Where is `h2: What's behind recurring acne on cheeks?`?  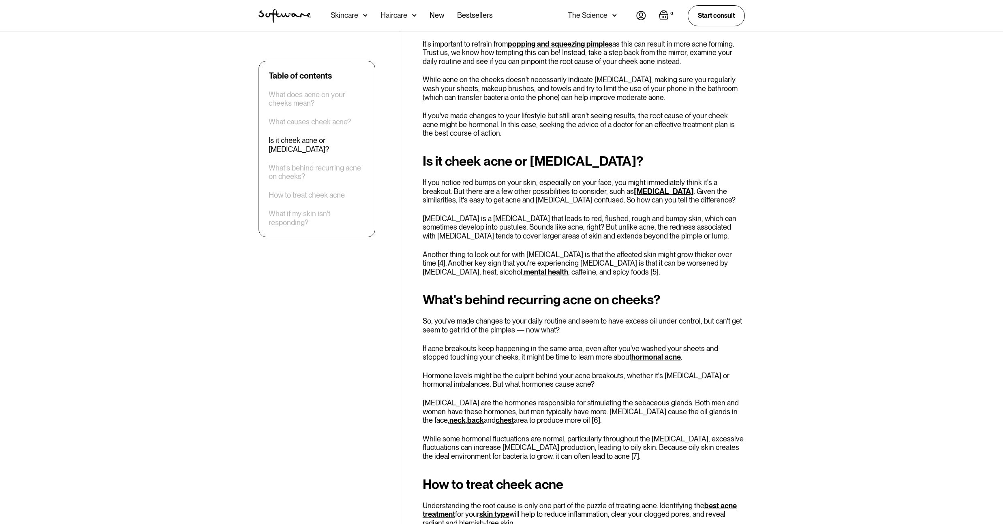 h2: What's behind recurring acne on cheeks? is located at coordinates (583, 300).